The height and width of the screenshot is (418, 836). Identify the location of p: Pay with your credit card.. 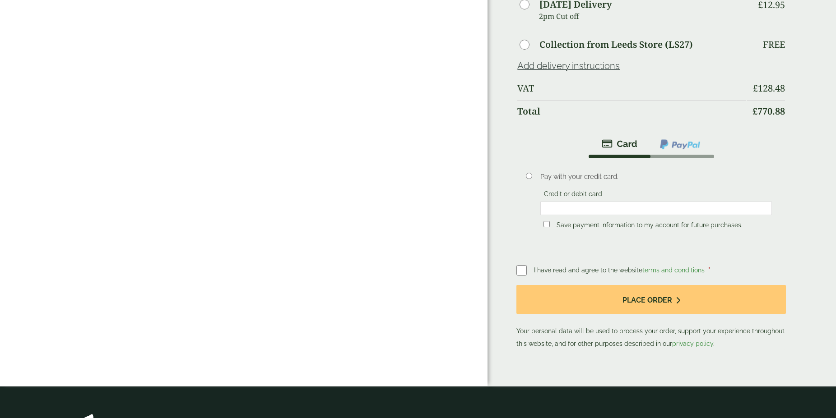
(656, 177).